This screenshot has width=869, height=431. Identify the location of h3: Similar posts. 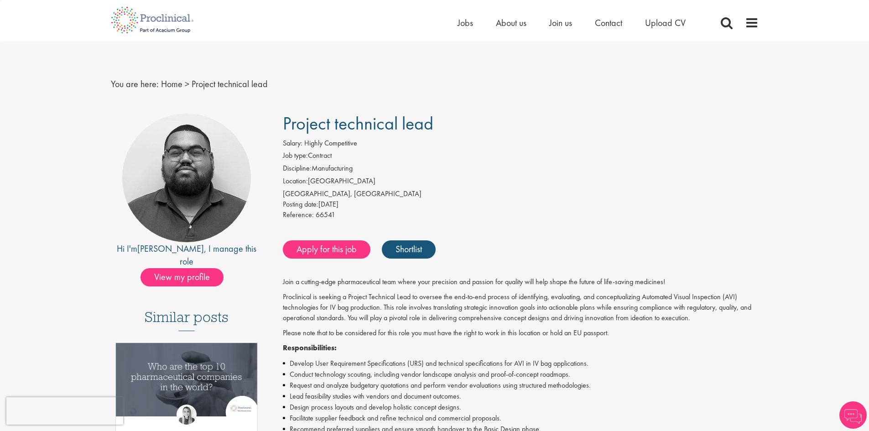
(187, 320).